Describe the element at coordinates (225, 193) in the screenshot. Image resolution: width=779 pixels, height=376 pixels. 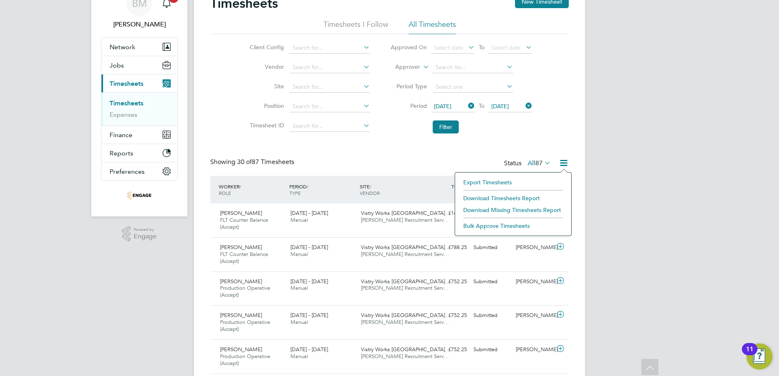
I see `span: ROLE` at that location.